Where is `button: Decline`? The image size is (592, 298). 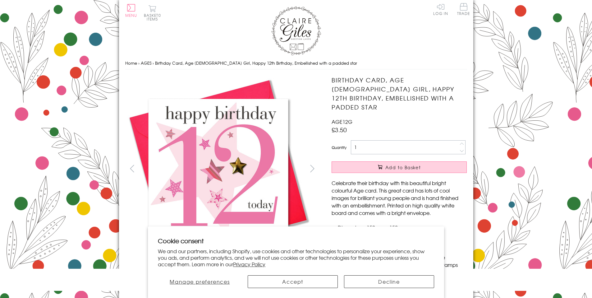
button: Decline is located at coordinates (389, 281).